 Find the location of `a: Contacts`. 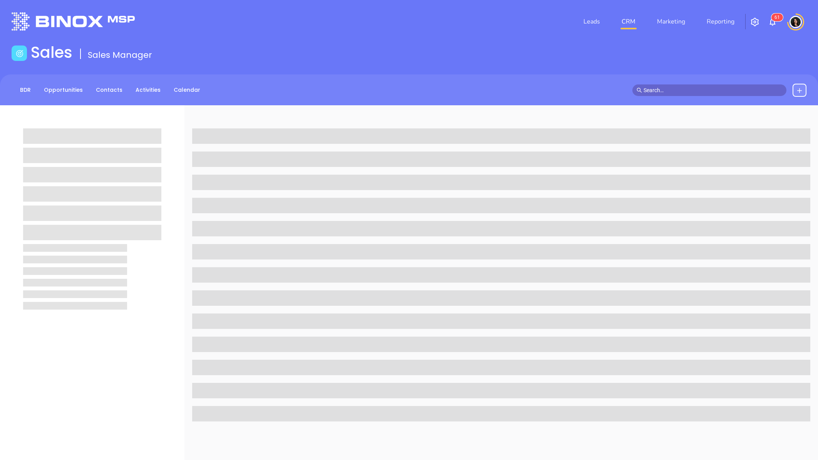

a: Contacts is located at coordinates (109, 90).